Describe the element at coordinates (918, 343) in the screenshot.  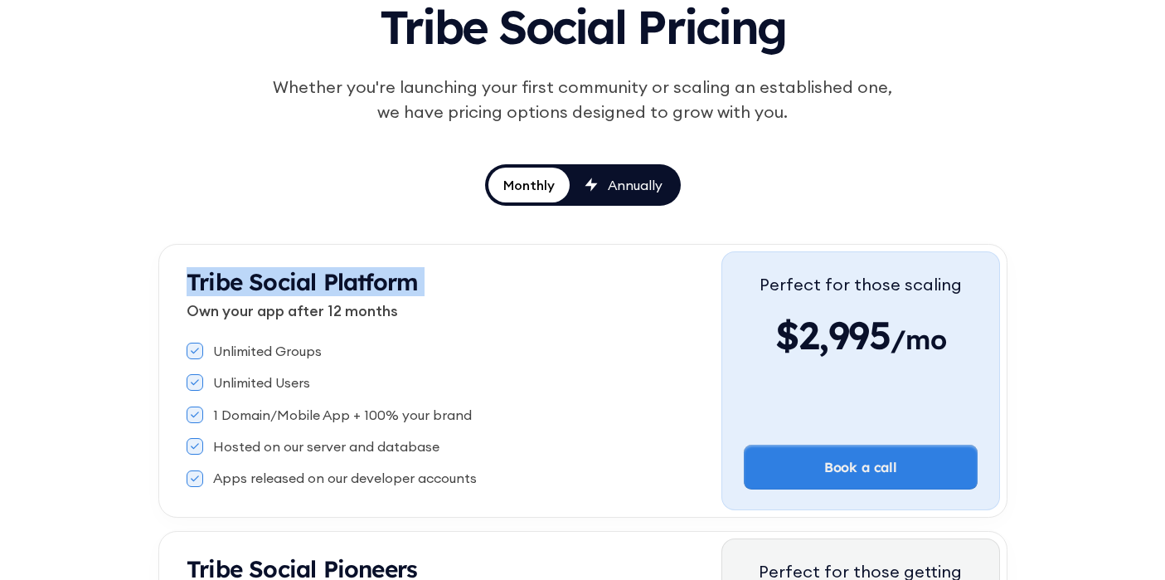
I see `span: /mo` at that location.